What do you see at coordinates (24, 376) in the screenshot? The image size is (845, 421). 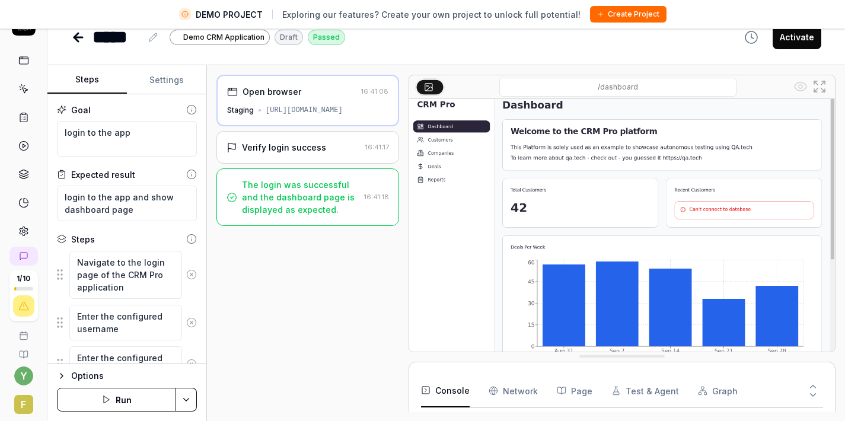 I see `span: y` at bounding box center [24, 376].